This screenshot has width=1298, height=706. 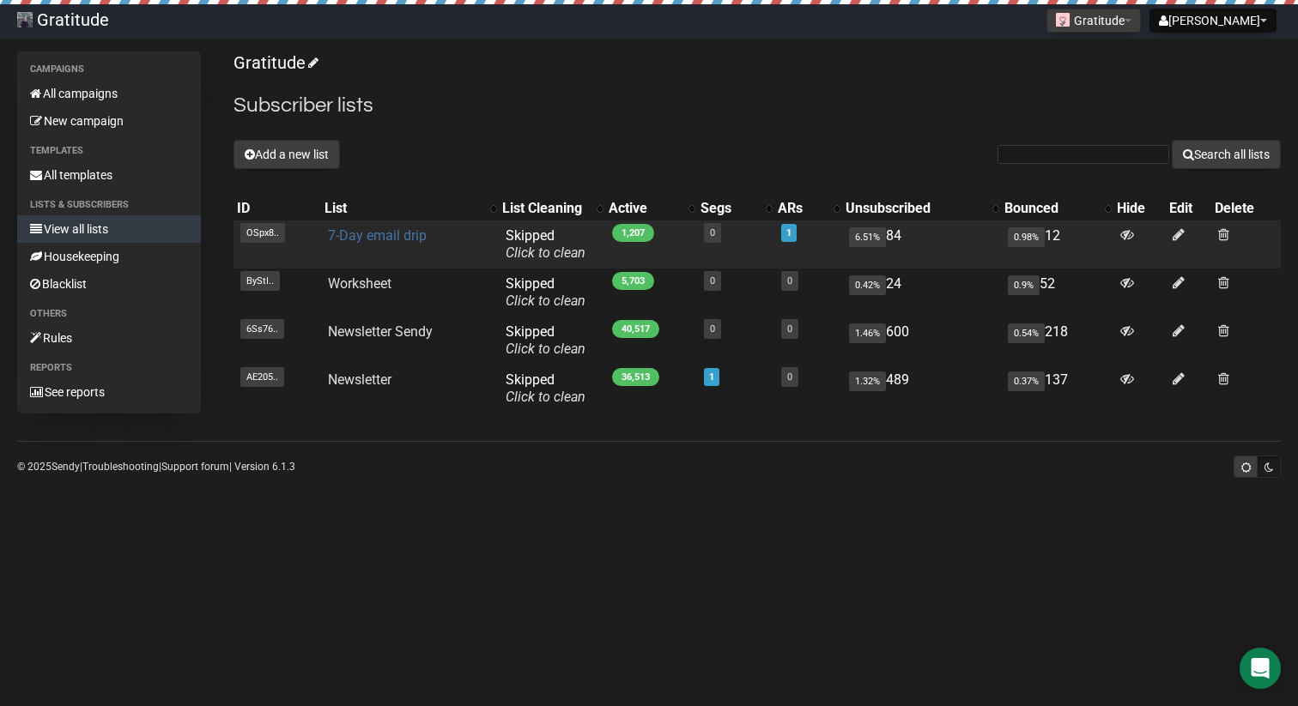 What do you see at coordinates (260, 281) in the screenshot?
I see `span: ByStI..` at bounding box center [260, 281].